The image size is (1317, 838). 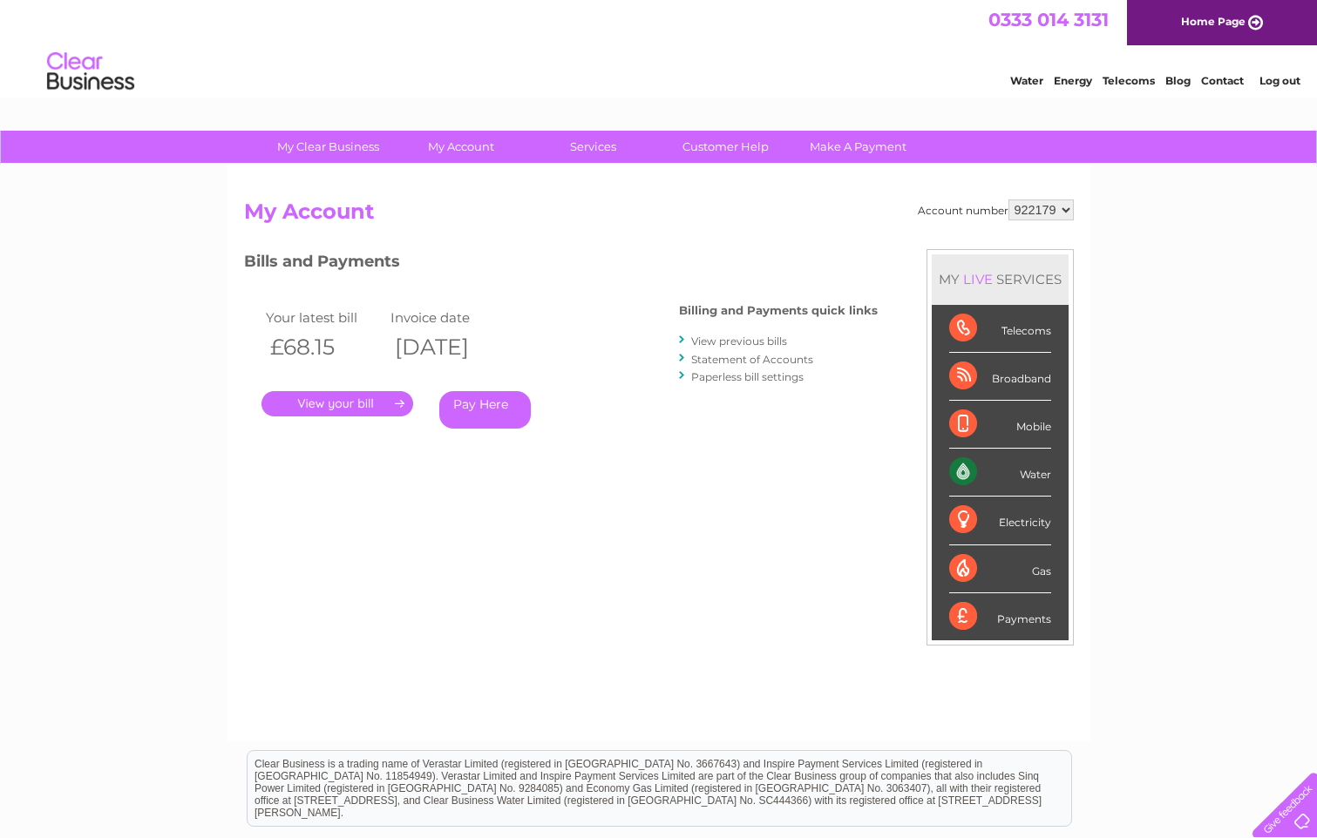 I want to click on div: Broadband, so click(x=999, y=376).